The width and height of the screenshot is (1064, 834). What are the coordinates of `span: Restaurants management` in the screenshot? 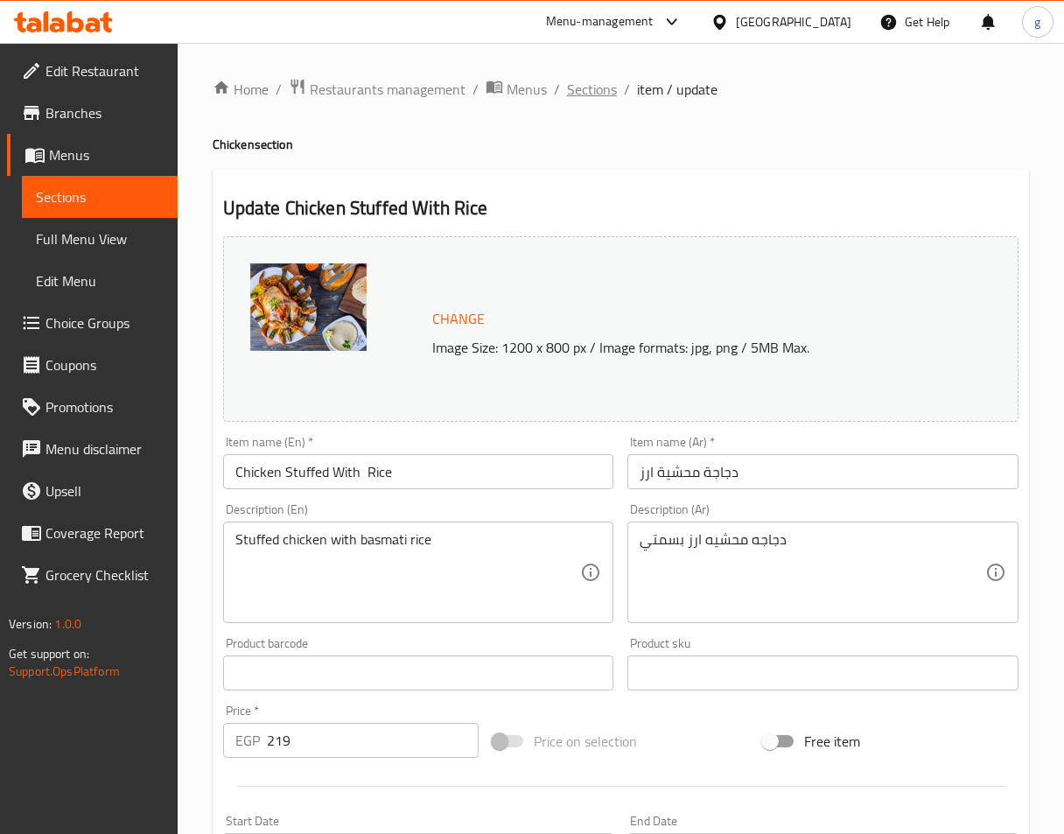 It's located at (388, 89).